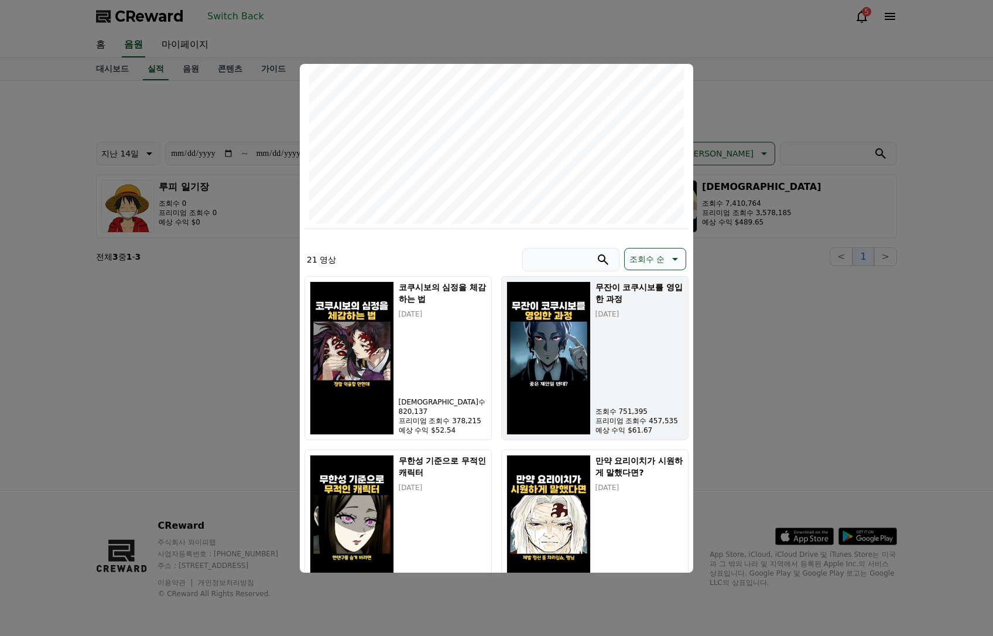 This screenshot has width=993, height=636. I want to click on p: 조회수 순, so click(647, 259).